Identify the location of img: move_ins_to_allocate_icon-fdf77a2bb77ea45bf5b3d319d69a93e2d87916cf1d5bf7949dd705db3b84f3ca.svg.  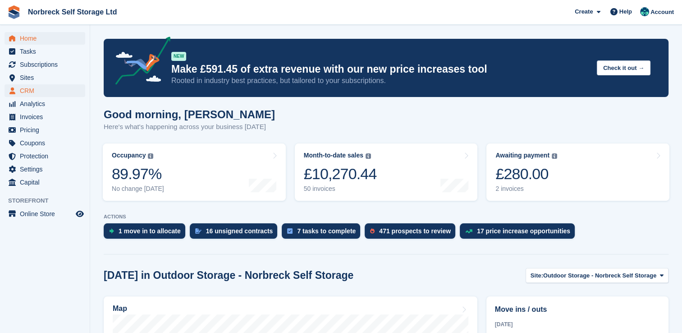
(111, 231).